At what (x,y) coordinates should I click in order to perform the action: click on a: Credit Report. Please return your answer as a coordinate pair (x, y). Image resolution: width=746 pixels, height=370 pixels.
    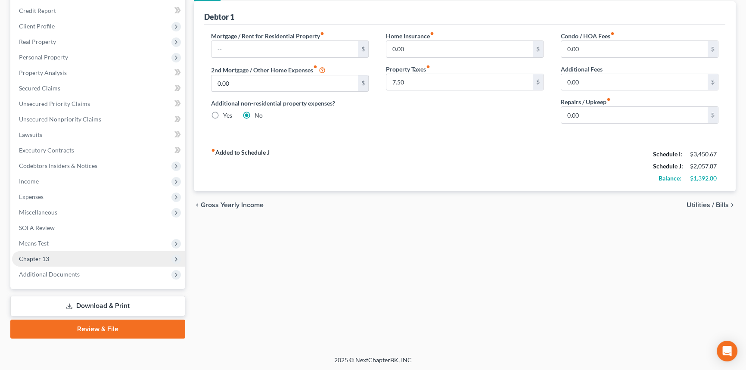
    Looking at the image, I should click on (99, 11).